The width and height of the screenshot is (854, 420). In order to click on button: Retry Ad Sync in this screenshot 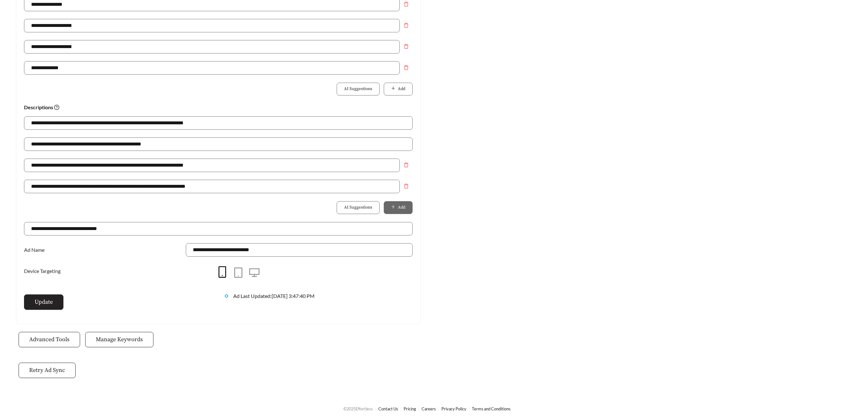, I will do `click(47, 370)`.